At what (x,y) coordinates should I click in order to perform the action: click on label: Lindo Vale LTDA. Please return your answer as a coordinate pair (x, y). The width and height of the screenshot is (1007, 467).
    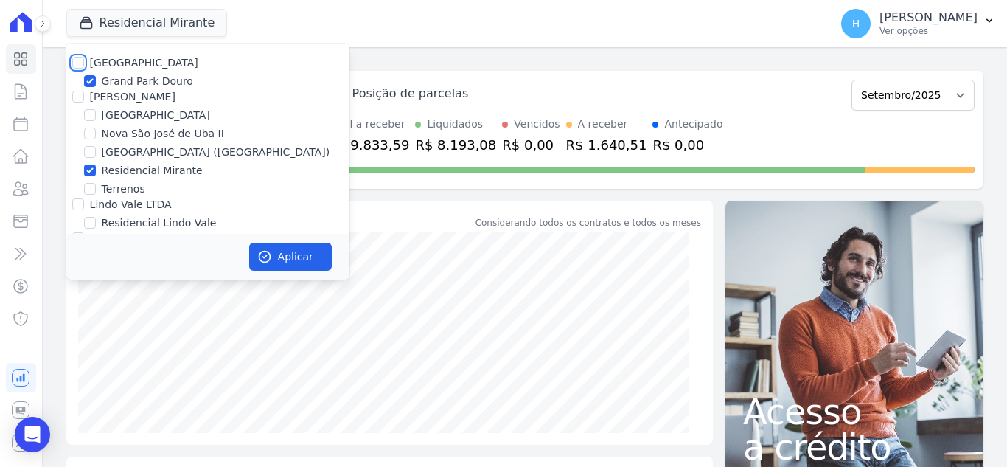
    Looking at the image, I should click on (131, 204).